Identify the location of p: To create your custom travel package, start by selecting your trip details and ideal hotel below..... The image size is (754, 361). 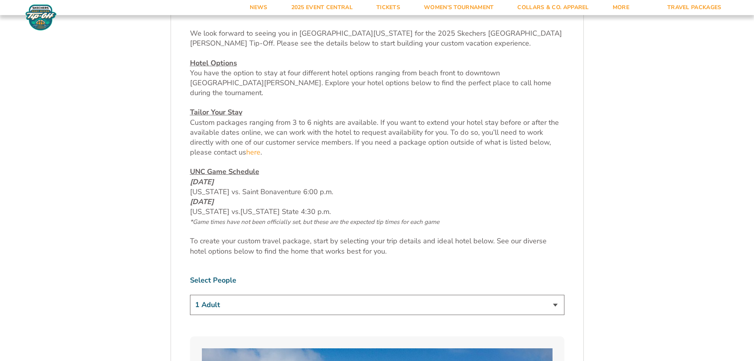
(377, 246).